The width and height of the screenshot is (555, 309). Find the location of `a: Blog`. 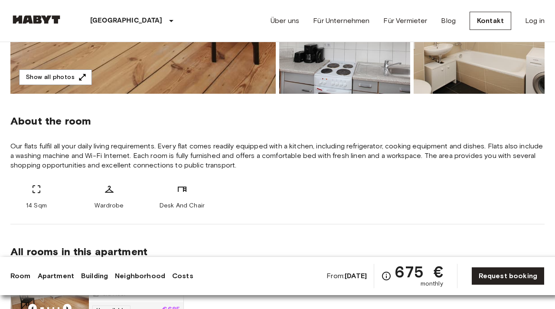

a: Blog is located at coordinates (449, 21).